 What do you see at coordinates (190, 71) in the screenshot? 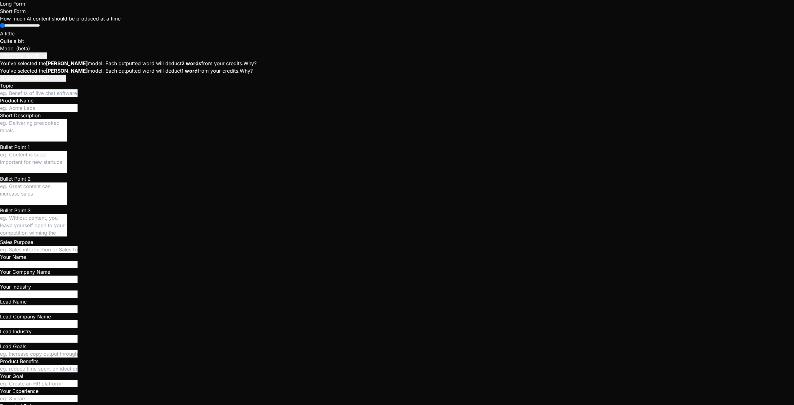
I see `strong: 1 word` at bounding box center [190, 71].